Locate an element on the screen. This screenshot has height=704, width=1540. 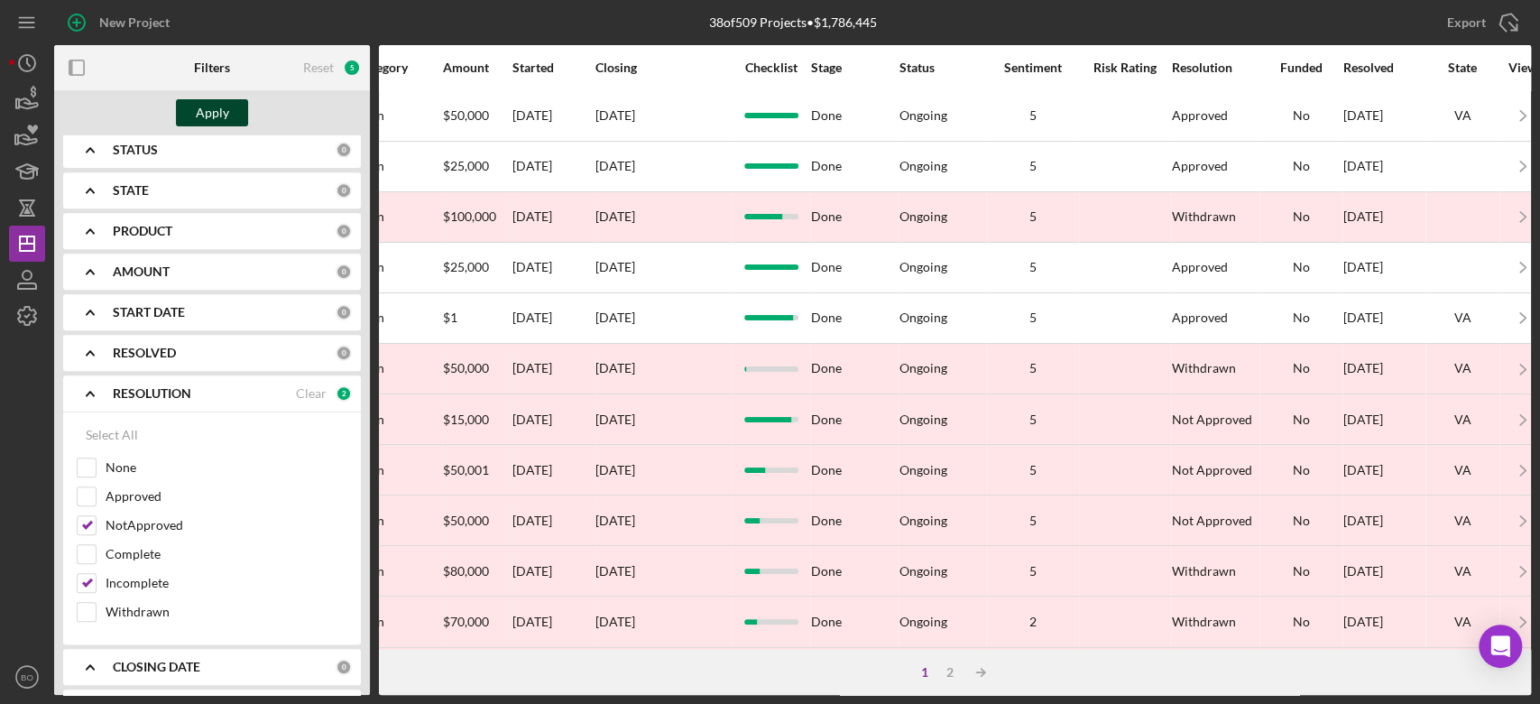
div: $15,000 is located at coordinates (476, 419).